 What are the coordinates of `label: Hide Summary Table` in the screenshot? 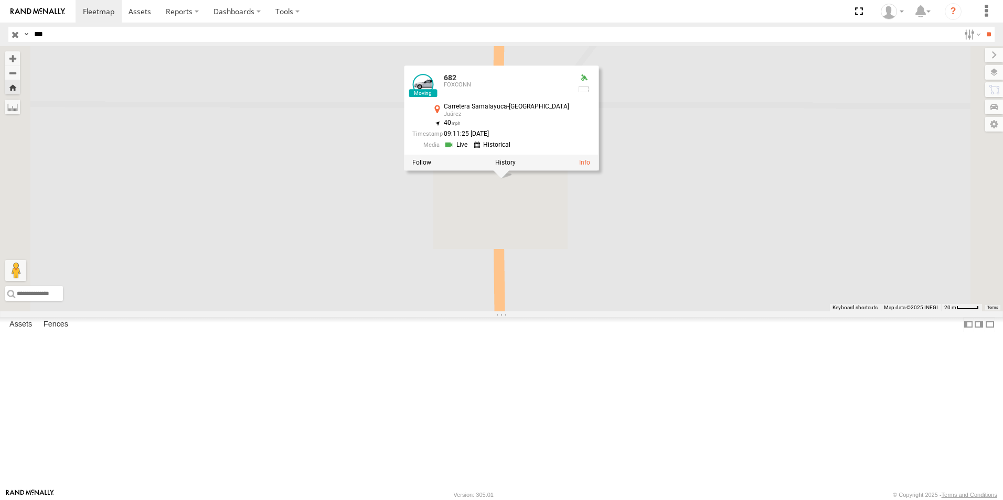 It's located at (990, 325).